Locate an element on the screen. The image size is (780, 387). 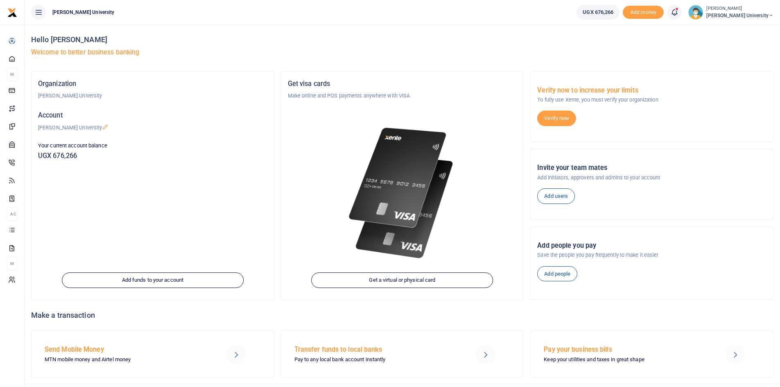
img: xente-_physical_cards.png is located at coordinates (402, 193).